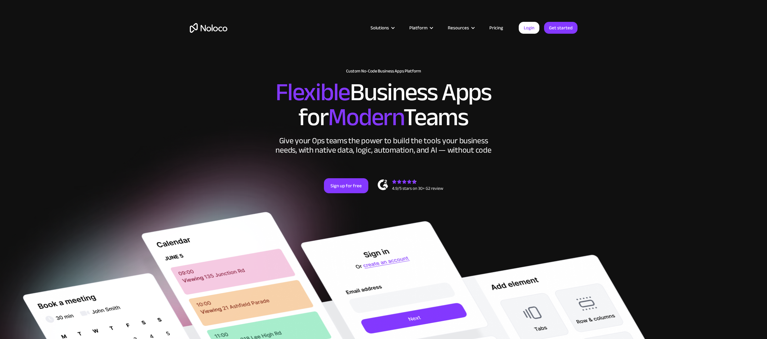  I want to click on span: Flexible, so click(313, 92).